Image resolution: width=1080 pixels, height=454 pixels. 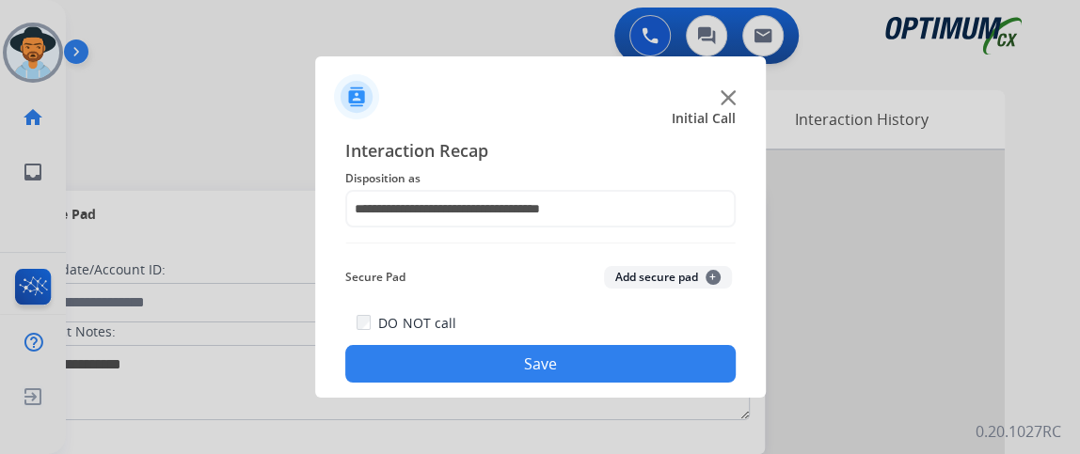 What do you see at coordinates (356, 97) in the screenshot?
I see `img: contactIcon` at bounding box center [356, 97].